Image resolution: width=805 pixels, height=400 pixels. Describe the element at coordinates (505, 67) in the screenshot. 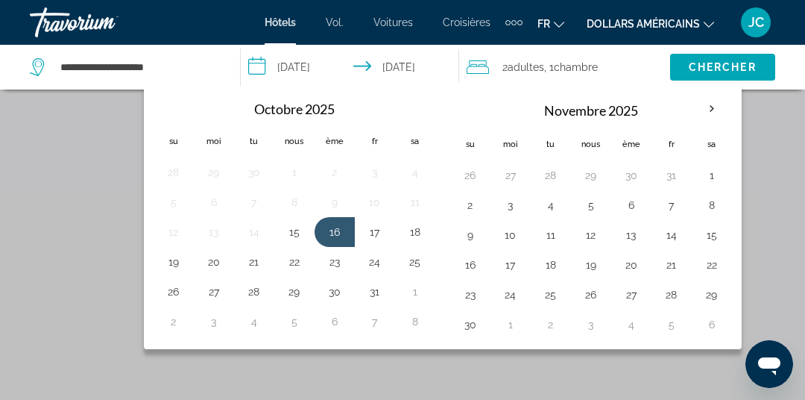

I see `font: 2` at that location.